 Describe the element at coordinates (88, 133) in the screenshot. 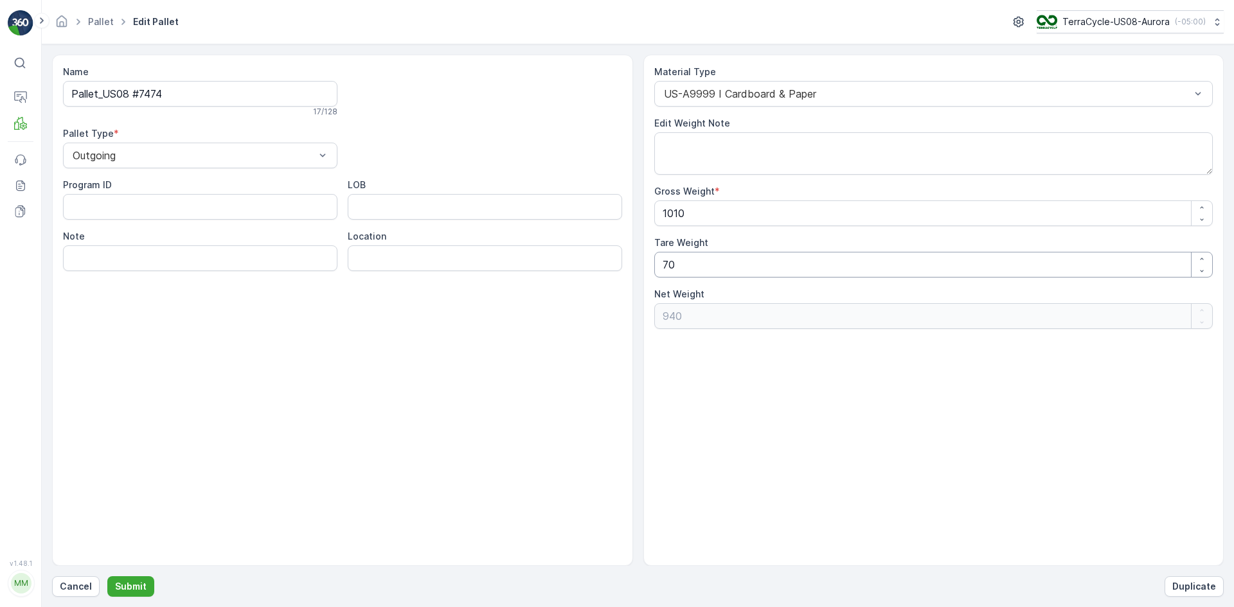

I see `label: Pallet Type` at that location.